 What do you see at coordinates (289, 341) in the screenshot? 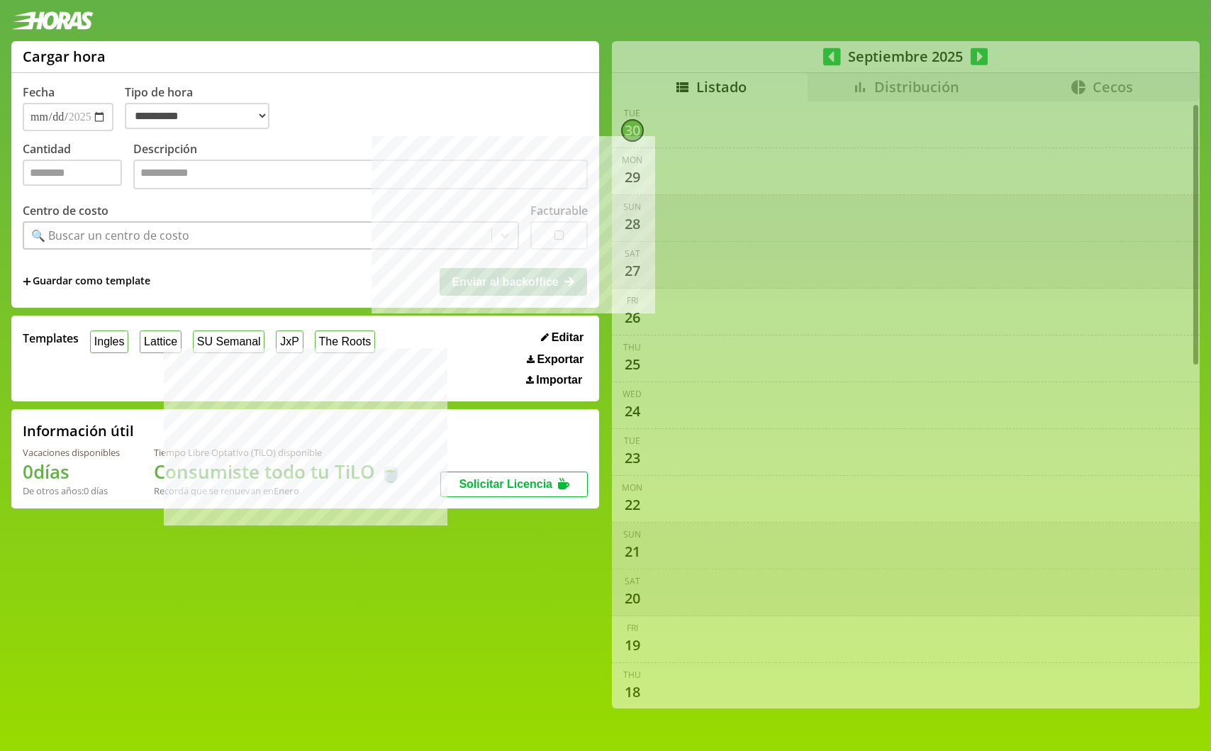
I see `button: JxP` at bounding box center [289, 341].